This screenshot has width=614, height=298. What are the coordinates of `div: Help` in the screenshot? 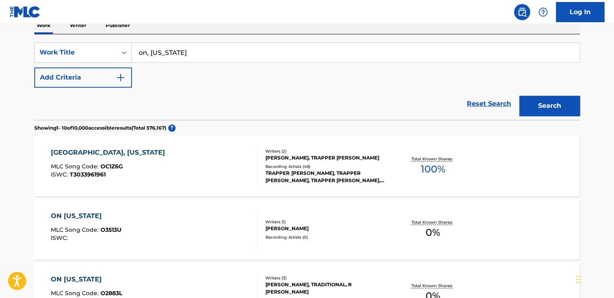 It's located at (543, 12).